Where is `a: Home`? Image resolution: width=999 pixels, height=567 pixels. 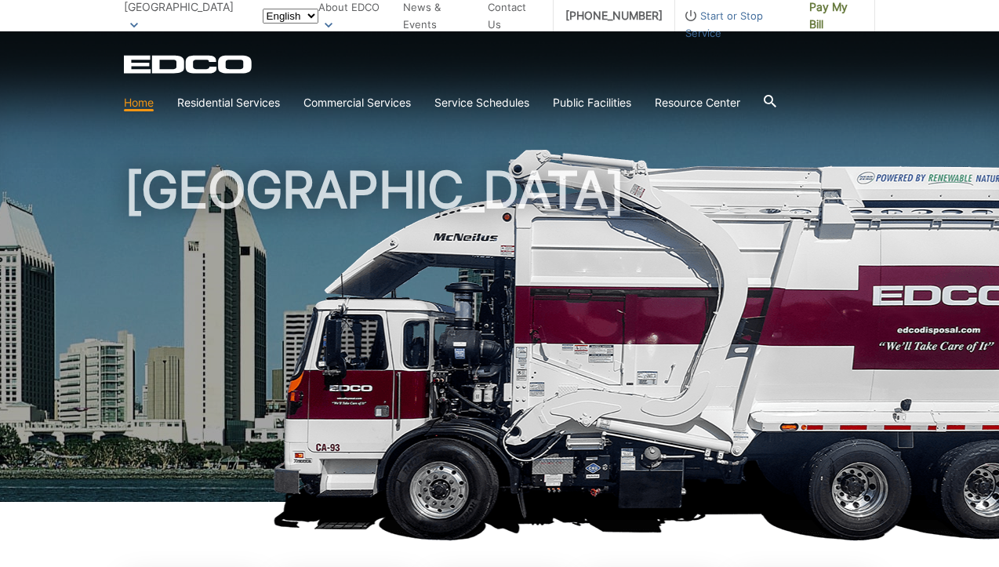
a: Home is located at coordinates (139, 103).